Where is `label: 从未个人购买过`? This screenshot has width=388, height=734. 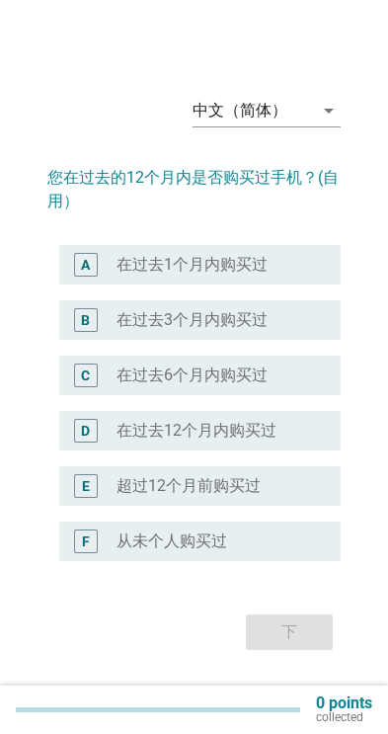 label: 从未个人购买过 is located at coordinates (172, 541).